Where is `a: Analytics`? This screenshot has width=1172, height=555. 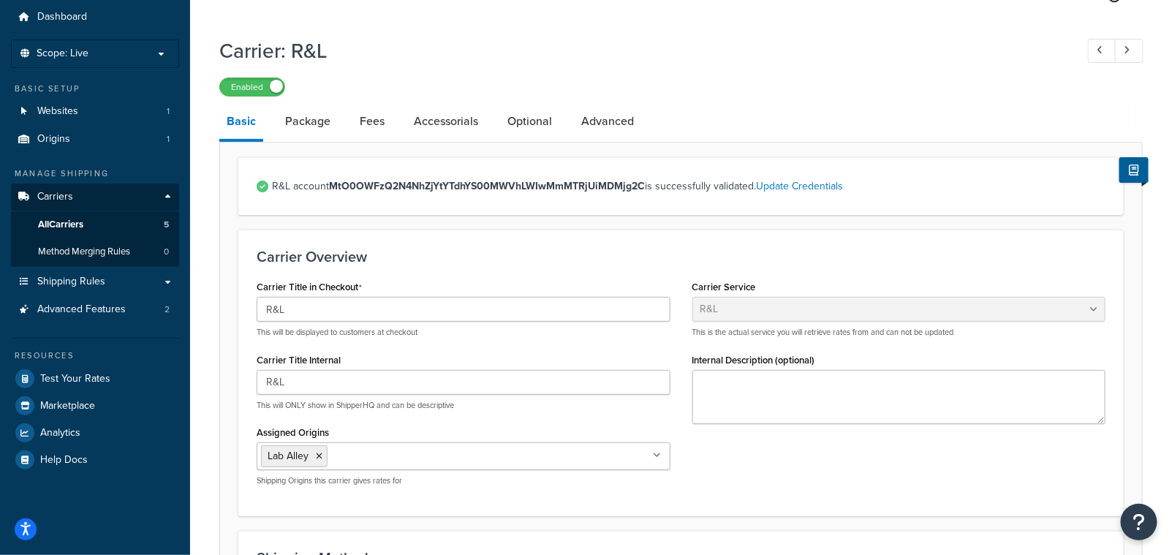
a: Analytics is located at coordinates (95, 433).